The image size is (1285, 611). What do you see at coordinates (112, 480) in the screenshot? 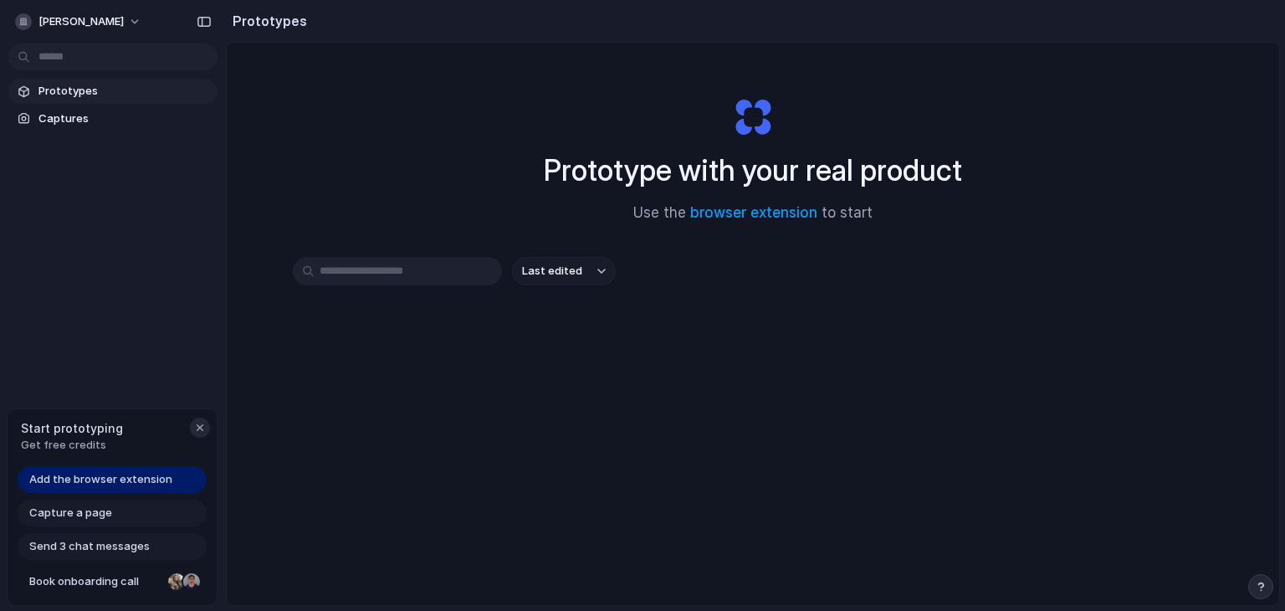
I see `a: Add the browser extension` at bounding box center [112, 480].